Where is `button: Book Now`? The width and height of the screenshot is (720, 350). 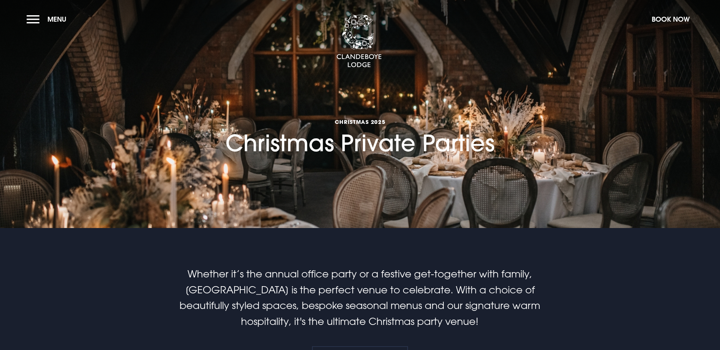
button: Book Now is located at coordinates (671, 19).